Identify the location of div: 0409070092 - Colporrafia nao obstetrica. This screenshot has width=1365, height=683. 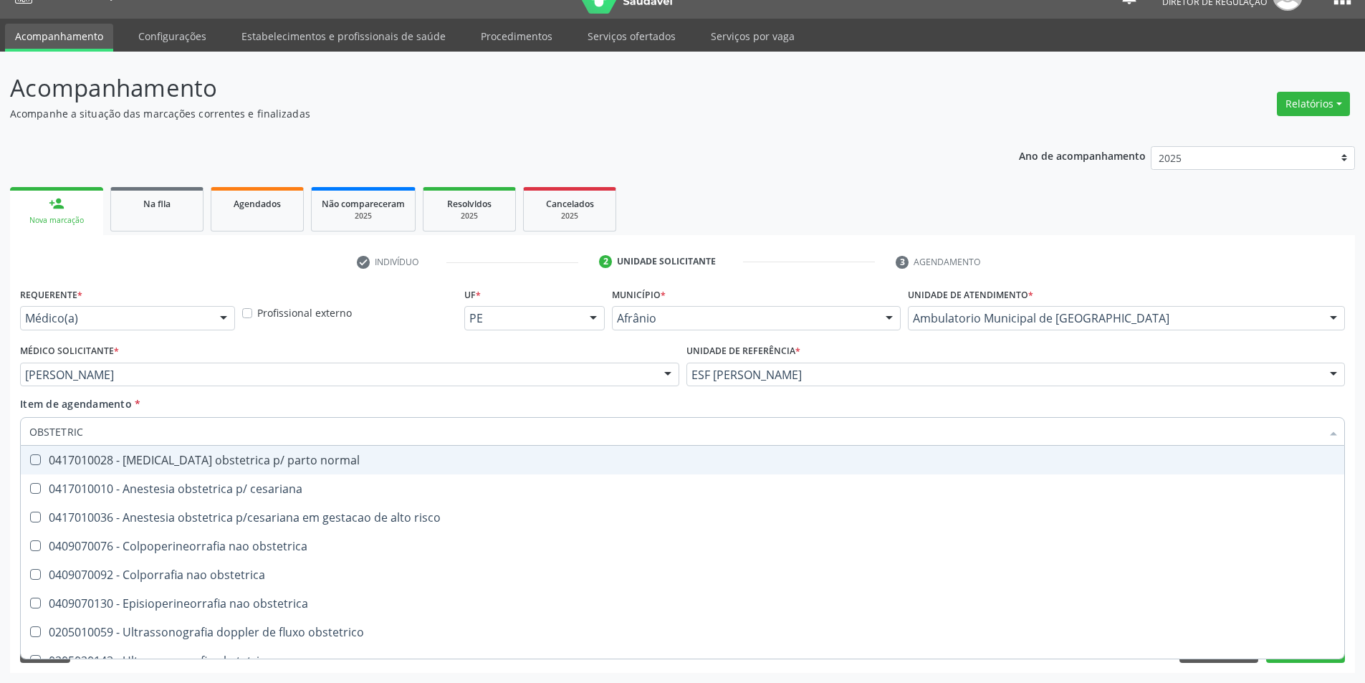
(682, 575).